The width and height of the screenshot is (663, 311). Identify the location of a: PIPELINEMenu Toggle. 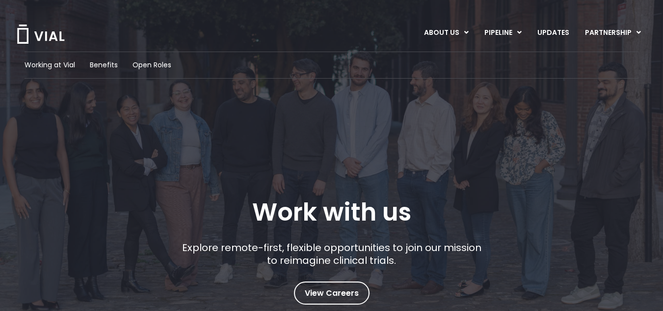
(503, 33).